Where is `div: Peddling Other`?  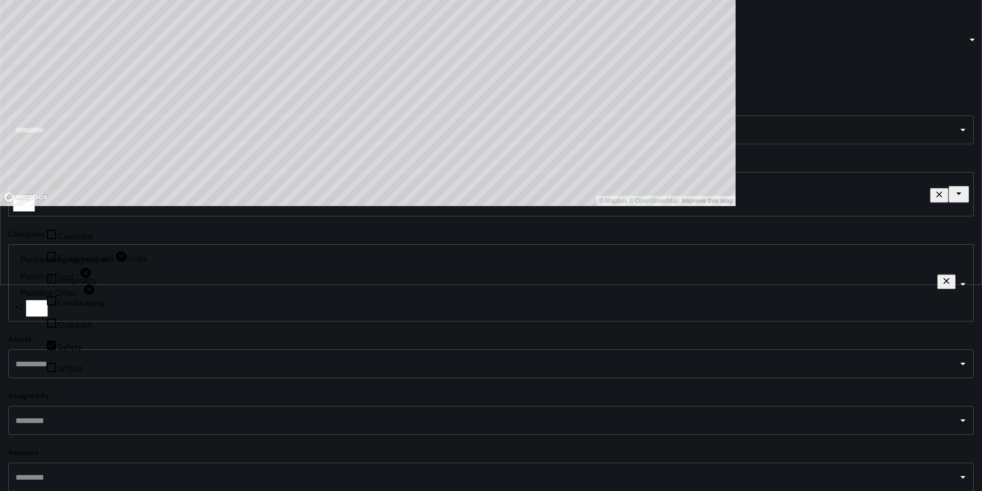
div: Peddling Other is located at coordinates (476, 291).